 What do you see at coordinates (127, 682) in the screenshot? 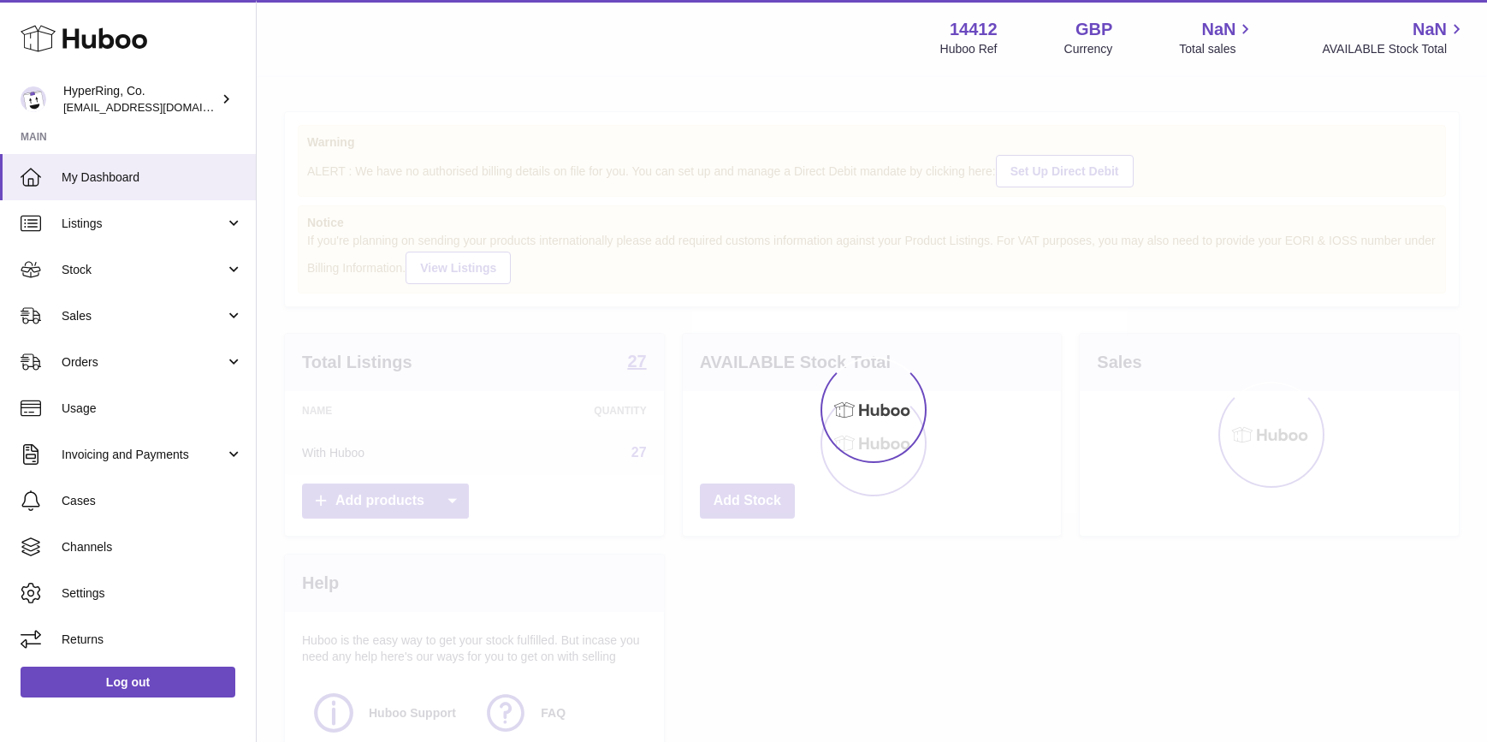
I see `a: Log out` at bounding box center [127, 682].